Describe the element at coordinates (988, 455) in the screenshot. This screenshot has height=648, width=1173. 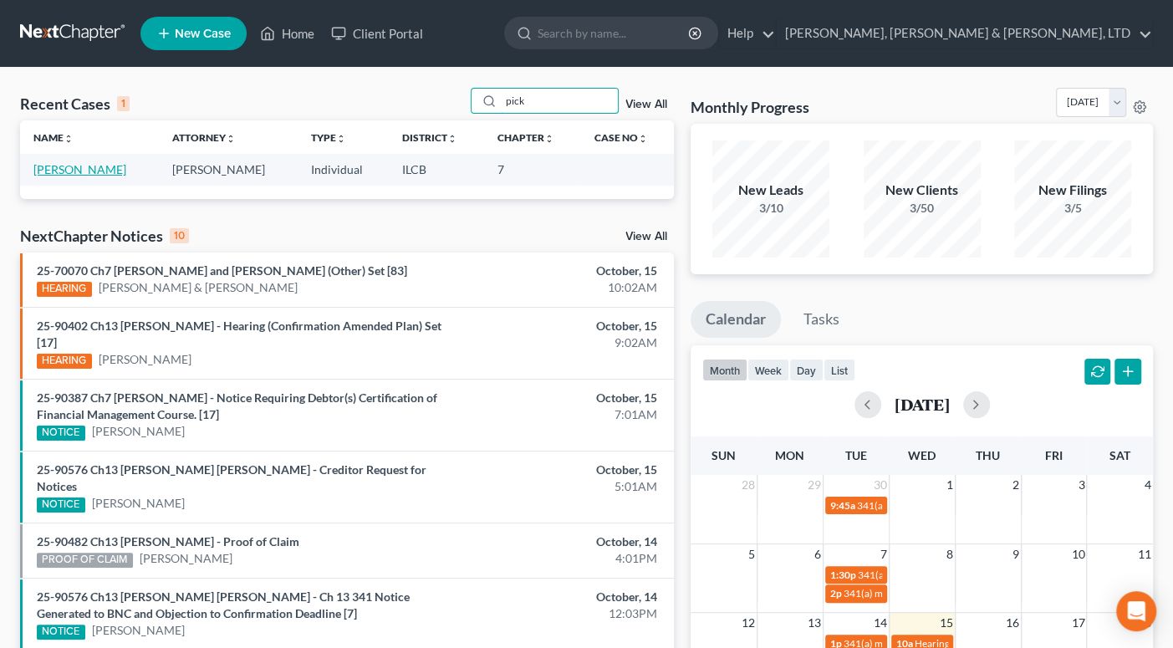
I see `span: Thu` at that location.